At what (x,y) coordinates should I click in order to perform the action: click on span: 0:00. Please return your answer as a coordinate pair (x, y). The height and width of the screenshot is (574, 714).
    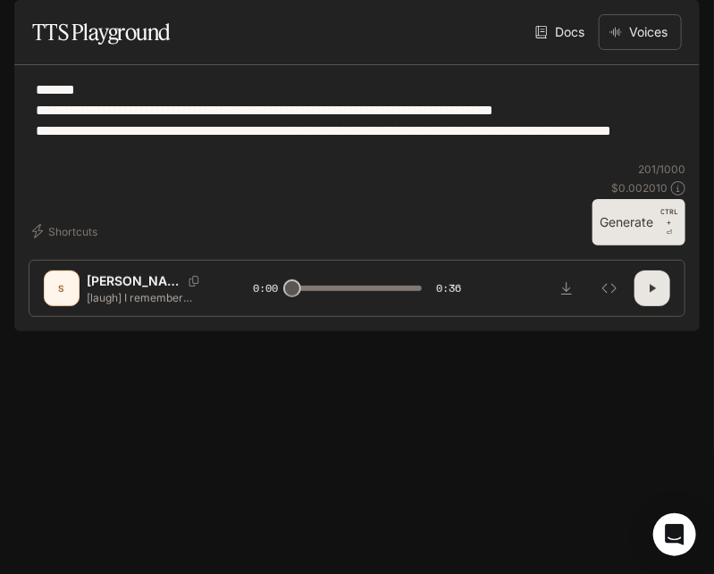
    Looking at the image, I should click on (265, 288).